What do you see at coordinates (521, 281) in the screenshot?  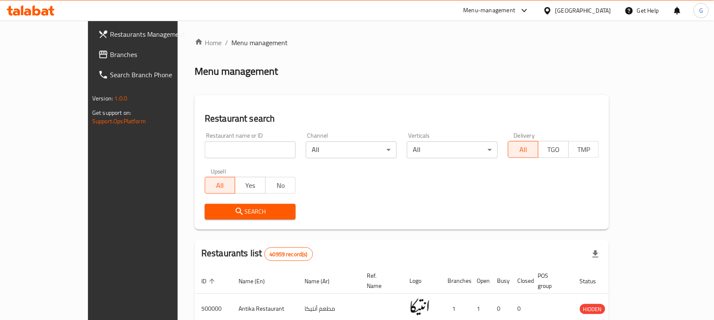 I see `th: Closed` at bounding box center [521, 281].